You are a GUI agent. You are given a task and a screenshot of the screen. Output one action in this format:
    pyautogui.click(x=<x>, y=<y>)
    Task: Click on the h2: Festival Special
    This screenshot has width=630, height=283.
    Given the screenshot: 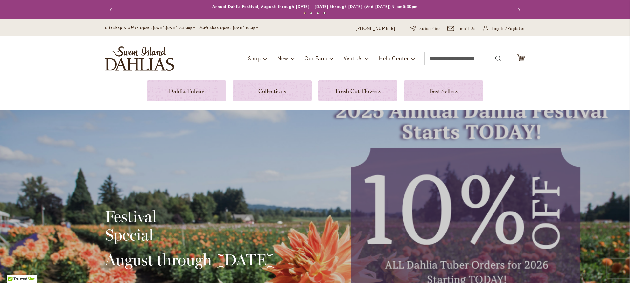 What is the action you would take?
    pyautogui.click(x=190, y=226)
    